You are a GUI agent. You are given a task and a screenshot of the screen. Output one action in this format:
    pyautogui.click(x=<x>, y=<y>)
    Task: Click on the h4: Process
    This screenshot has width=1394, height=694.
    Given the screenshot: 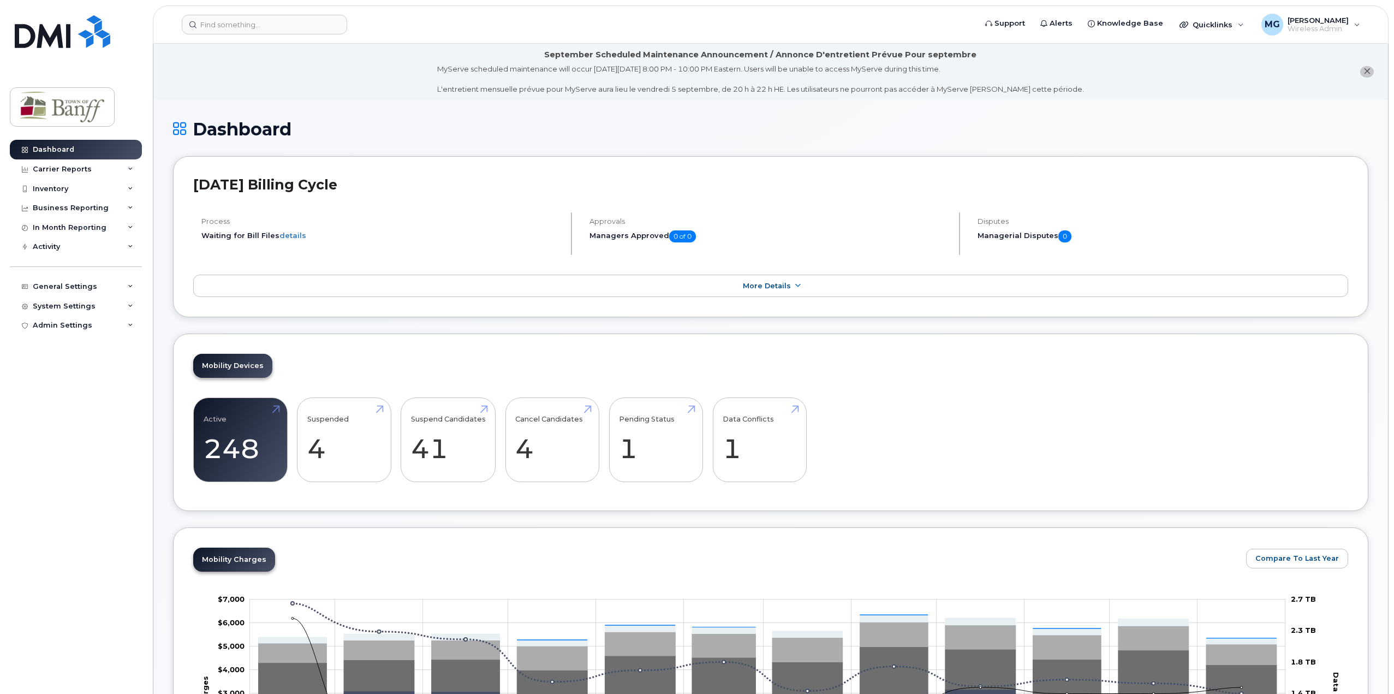 What is the action you would take?
    pyautogui.click(x=382, y=221)
    